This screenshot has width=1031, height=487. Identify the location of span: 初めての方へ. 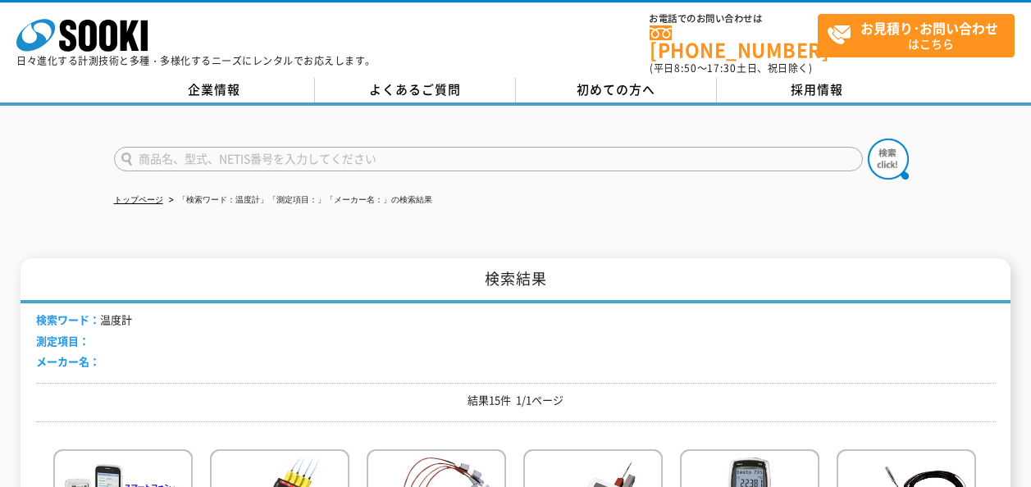
(616, 89).